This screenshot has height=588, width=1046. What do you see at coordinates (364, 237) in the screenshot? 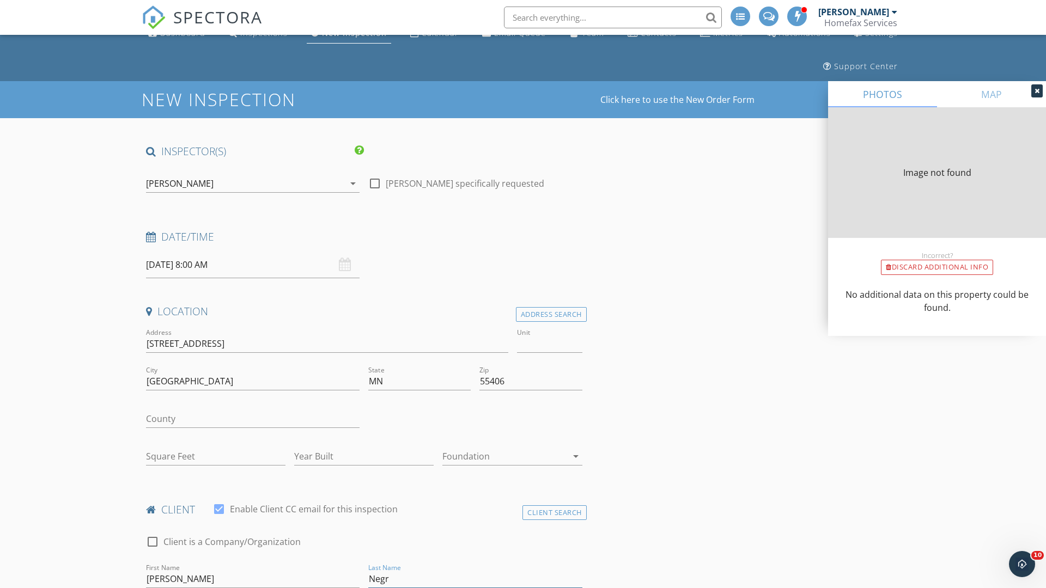
I see `h4: Date/Time` at bounding box center [364, 237].